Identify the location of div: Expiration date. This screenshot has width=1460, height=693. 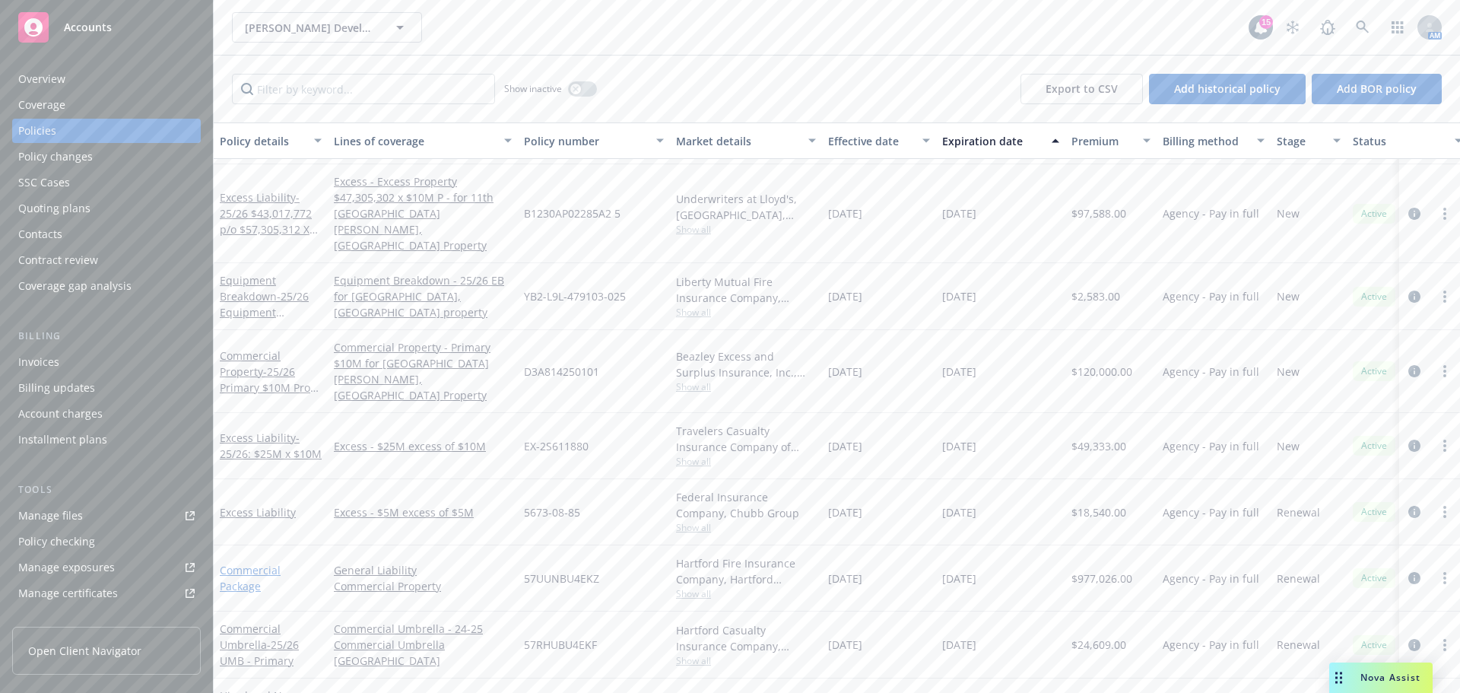
(993, 141).